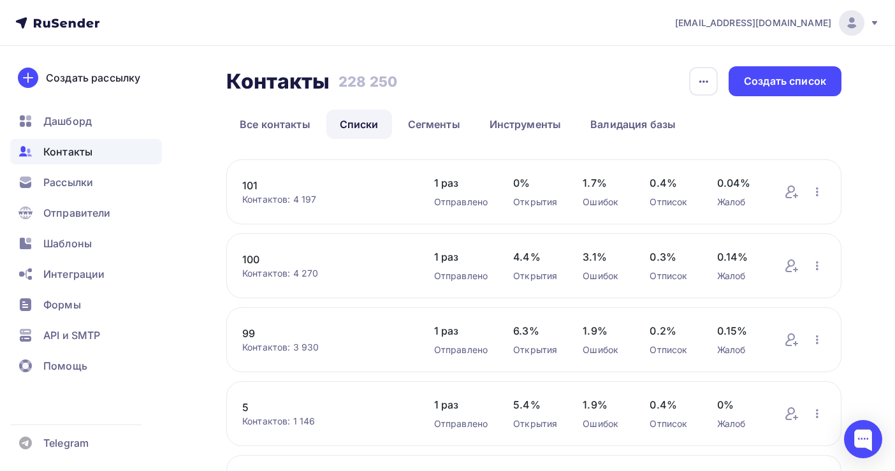 This screenshot has width=895, height=471. I want to click on span: 0.15%, so click(738, 331).